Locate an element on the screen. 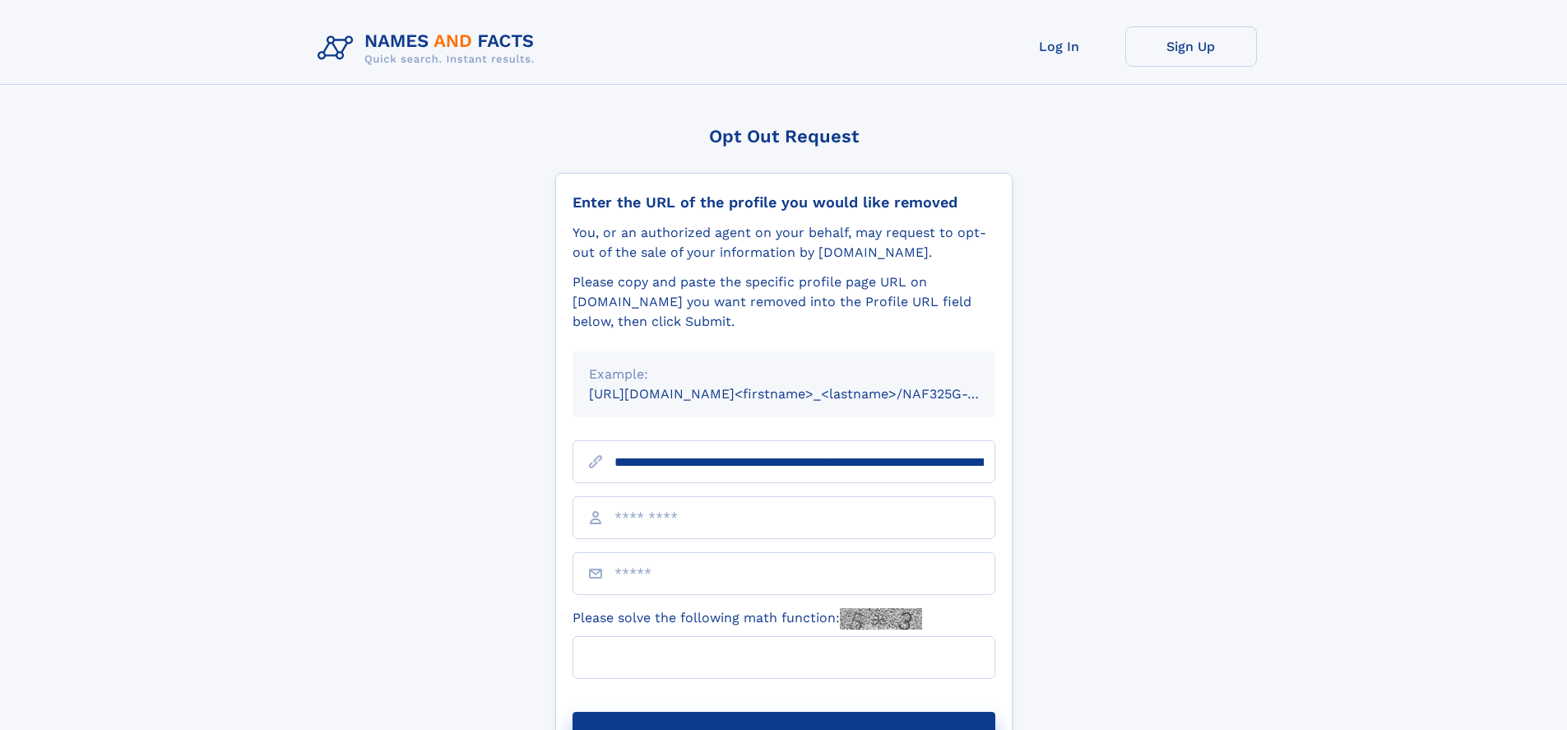 The image size is (1567, 730). div: Enter the URL of the profile you would like removed is located at coordinates (784, 202).